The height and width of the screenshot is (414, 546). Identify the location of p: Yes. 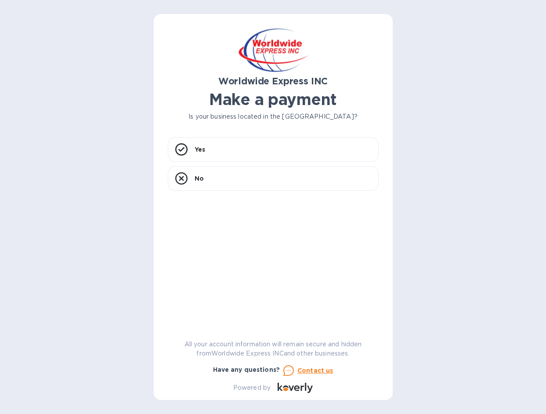
(200, 149).